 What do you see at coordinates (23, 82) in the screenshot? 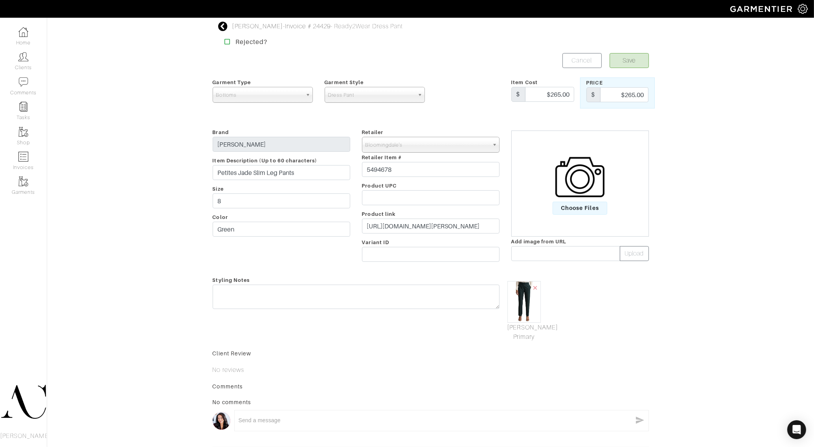
I see `img: comment-icon-a0a6a9ef722e966f86d9cbdc48e553b5cf19dbc54f86b18d962a5391bc8f6eb6.png` at bounding box center [23, 82].